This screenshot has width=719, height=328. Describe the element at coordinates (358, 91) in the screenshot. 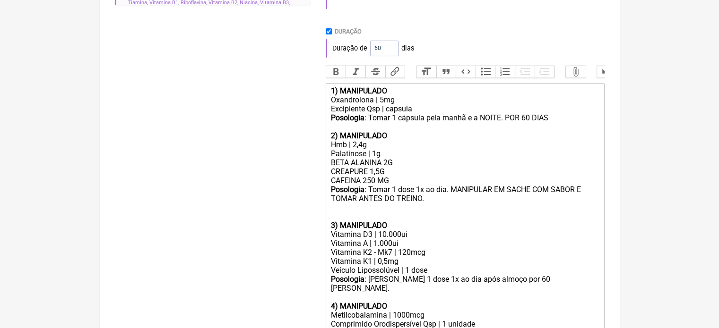

I see `strong: 1) MANIPULADO` at that location.